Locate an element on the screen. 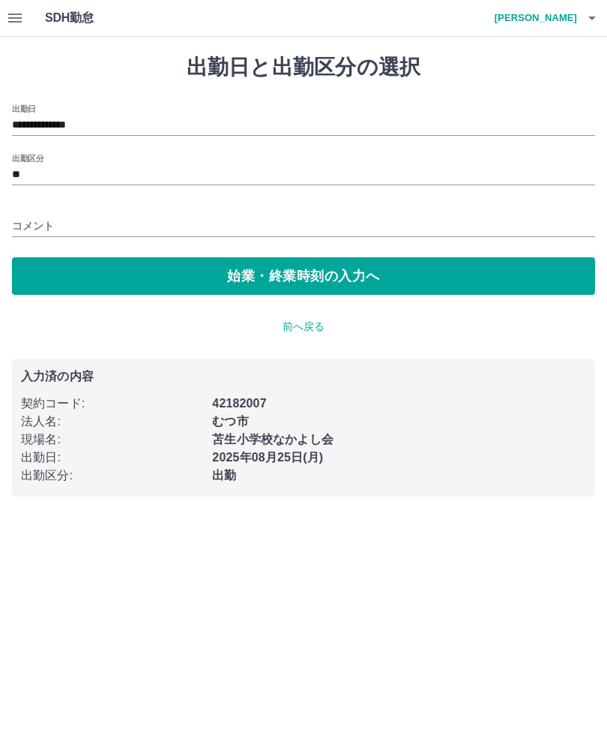 The height and width of the screenshot is (733, 607). label: 出勤区分 is located at coordinates (28, 157).